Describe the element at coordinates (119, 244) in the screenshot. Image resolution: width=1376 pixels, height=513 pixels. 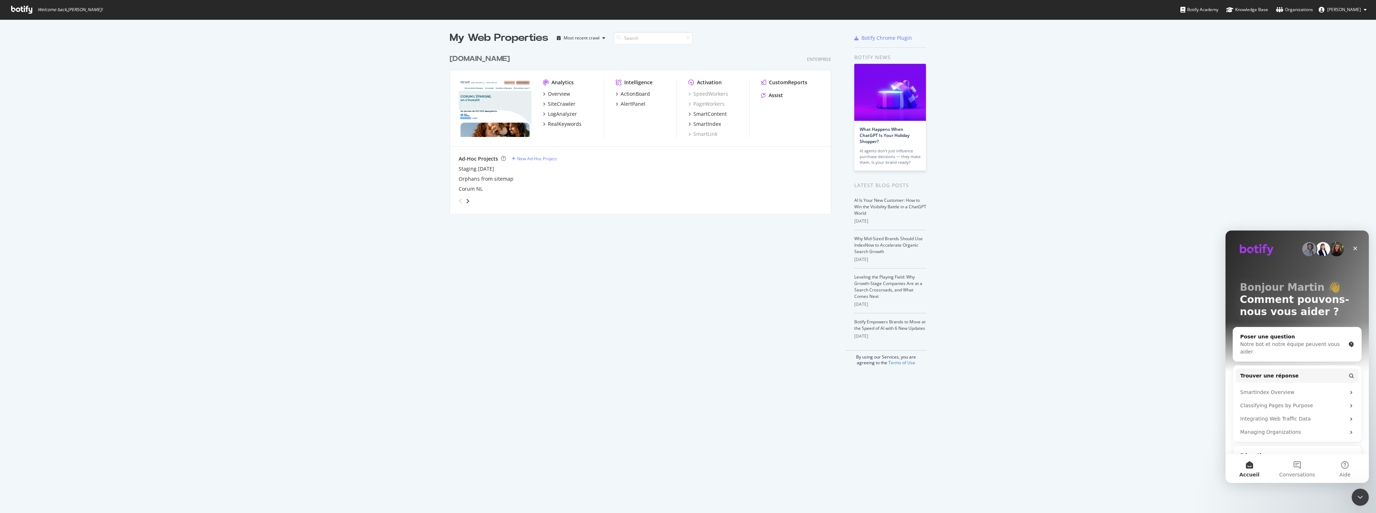
I see `span: Aide` at that location.